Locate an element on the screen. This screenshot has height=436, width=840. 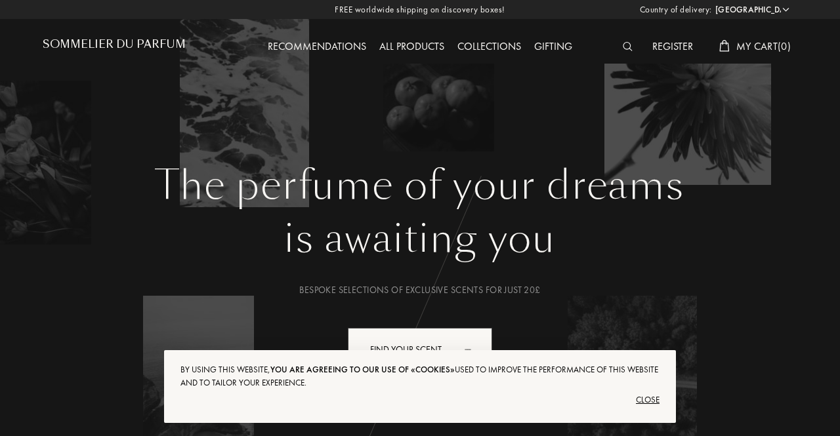
img: search_icn_white.svg is located at coordinates (627, 47).